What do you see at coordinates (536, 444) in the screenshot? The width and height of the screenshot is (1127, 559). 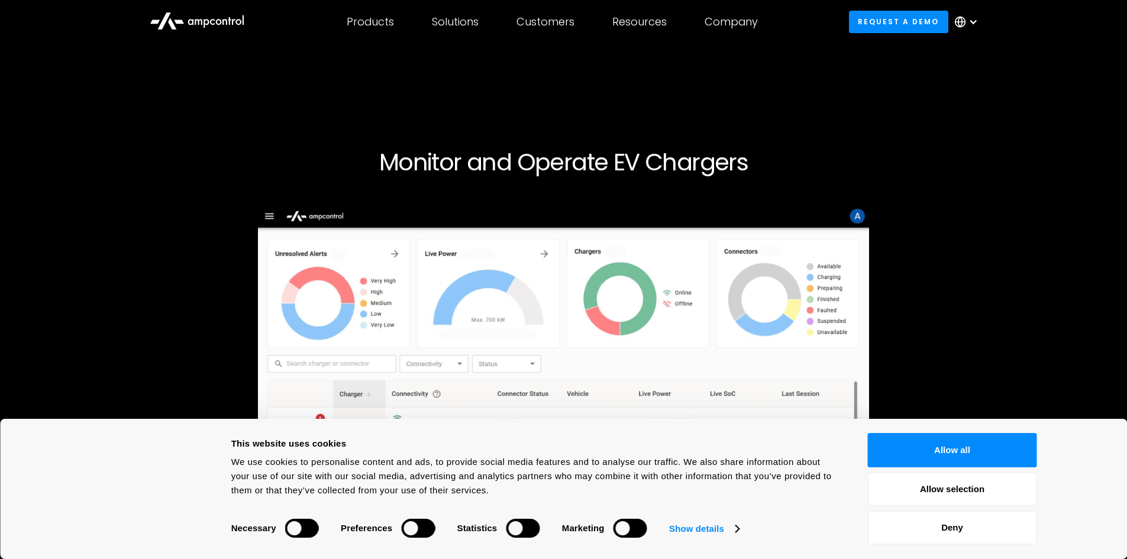 I see `div: This website uses cookies` at bounding box center [536, 444].